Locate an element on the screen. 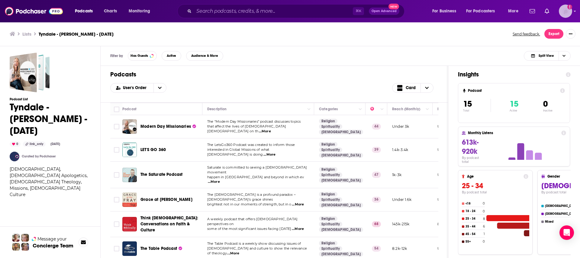 The height and width of the screenshot is (258, 580). svg: Add a profile image is located at coordinates (570, 7).